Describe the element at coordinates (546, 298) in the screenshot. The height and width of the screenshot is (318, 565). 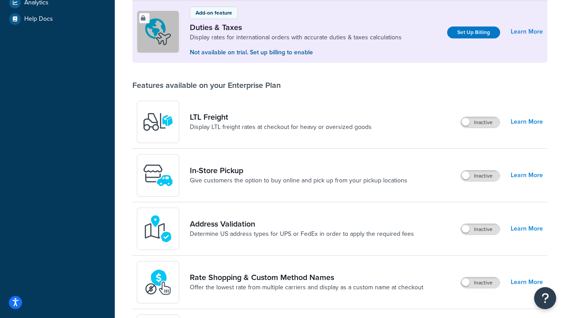
I see `button: Open Resource Center` at that location.